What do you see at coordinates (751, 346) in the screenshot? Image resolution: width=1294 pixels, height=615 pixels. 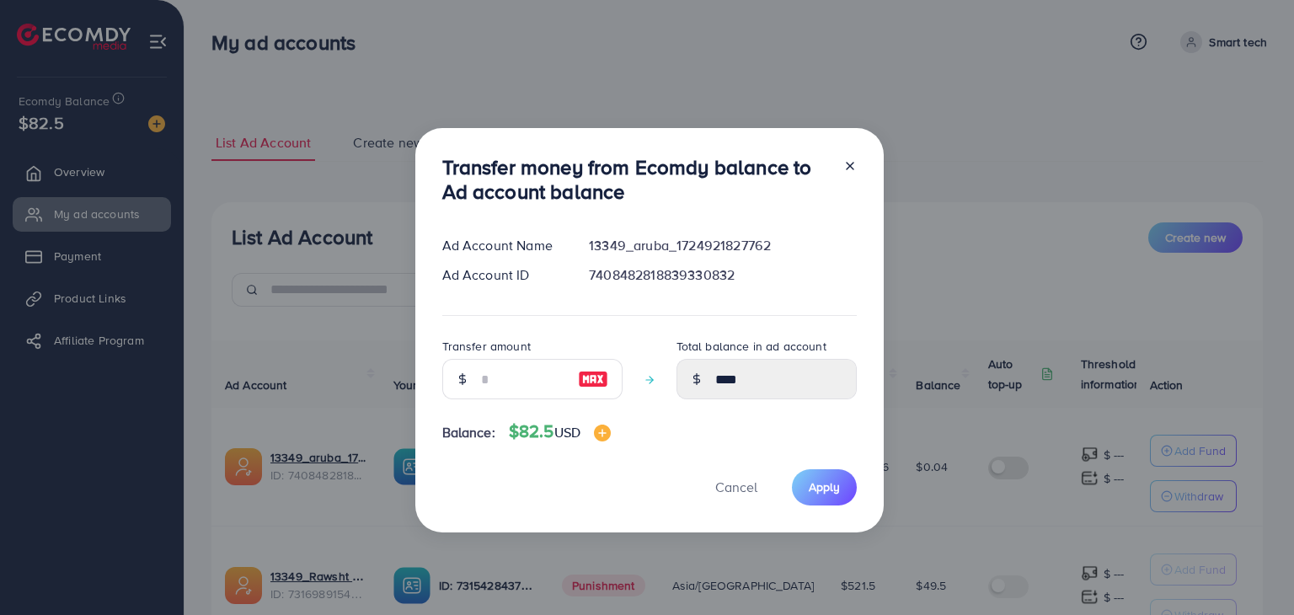 I see `label: Total balance in ad account` at bounding box center [751, 346].